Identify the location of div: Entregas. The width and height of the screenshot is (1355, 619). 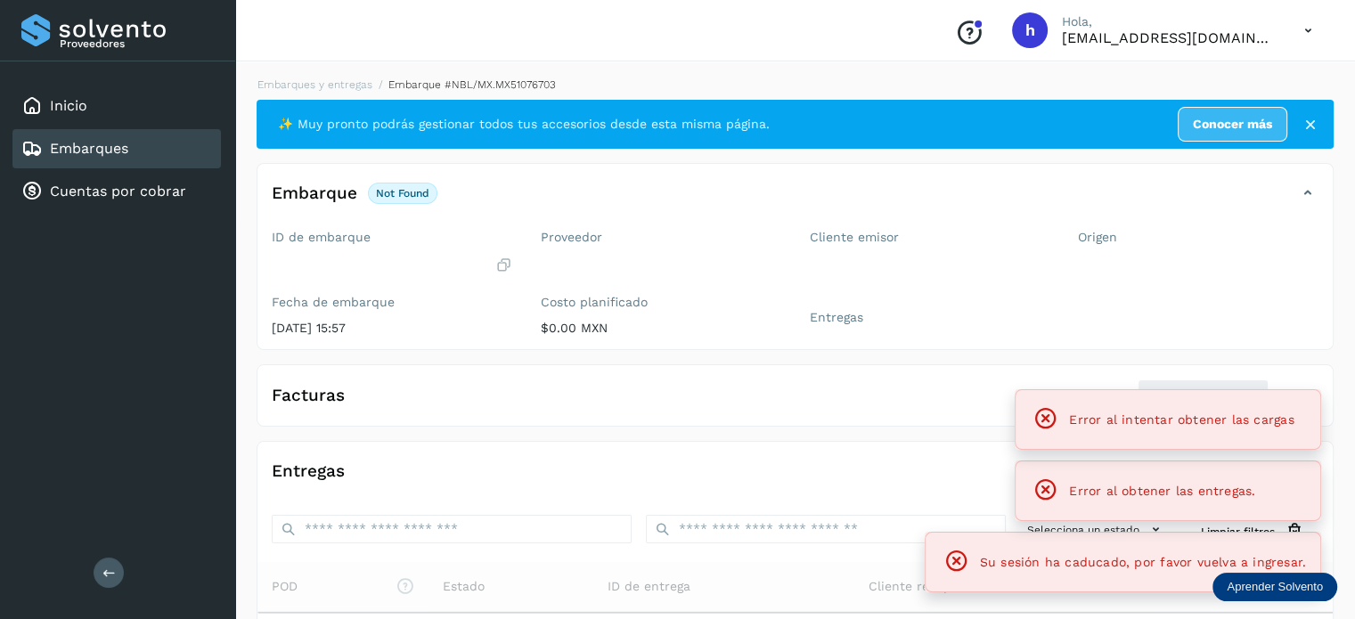
(795, 479).